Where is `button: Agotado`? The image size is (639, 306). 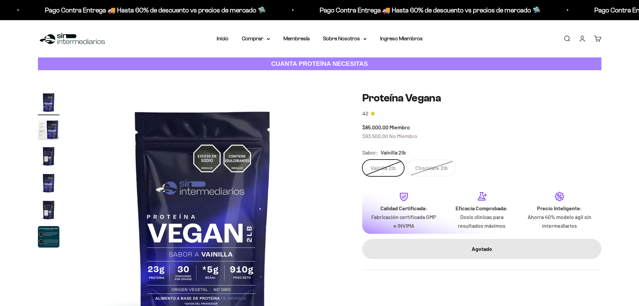 button: Agotado is located at coordinates (482, 249).